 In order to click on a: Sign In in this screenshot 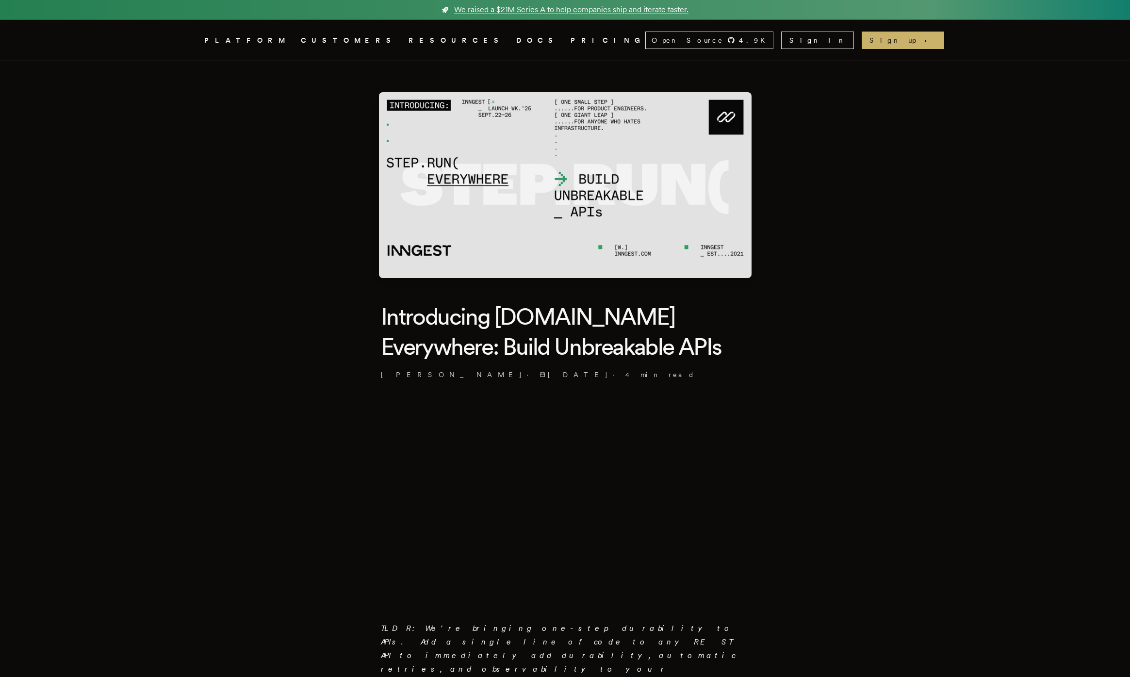, I will do `click(818, 40)`.